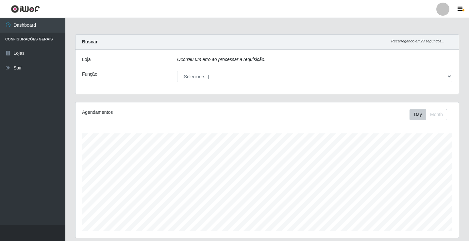  I want to click on button: Day, so click(417, 115).